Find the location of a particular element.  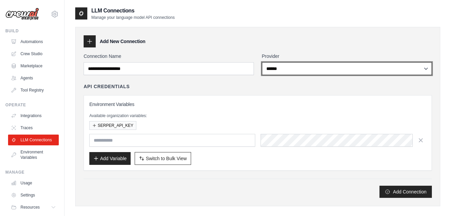

span: Switch to Bulk View is located at coordinates (166, 158).